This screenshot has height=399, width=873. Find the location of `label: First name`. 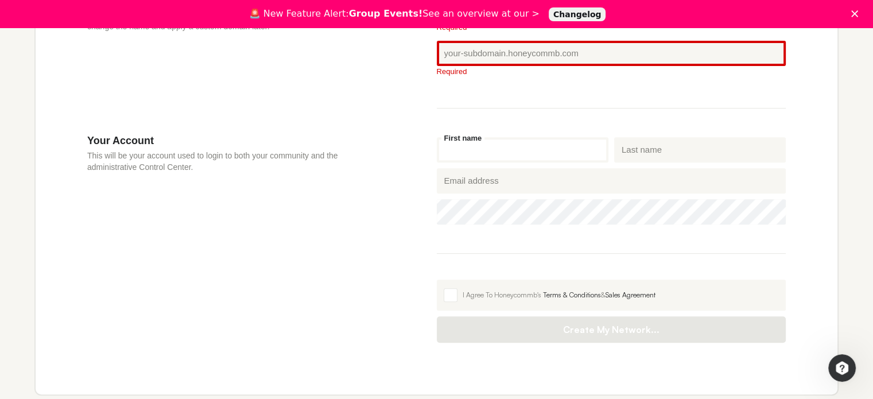

label: First name is located at coordinates (463, 138).